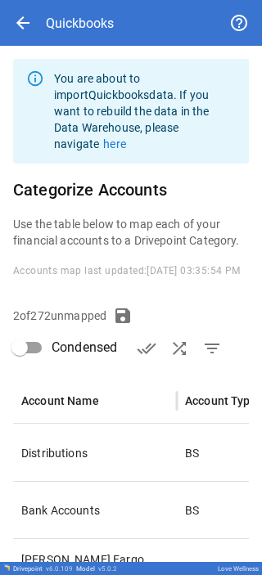  I want to click on div: Love Wellness, so click(238, 568).